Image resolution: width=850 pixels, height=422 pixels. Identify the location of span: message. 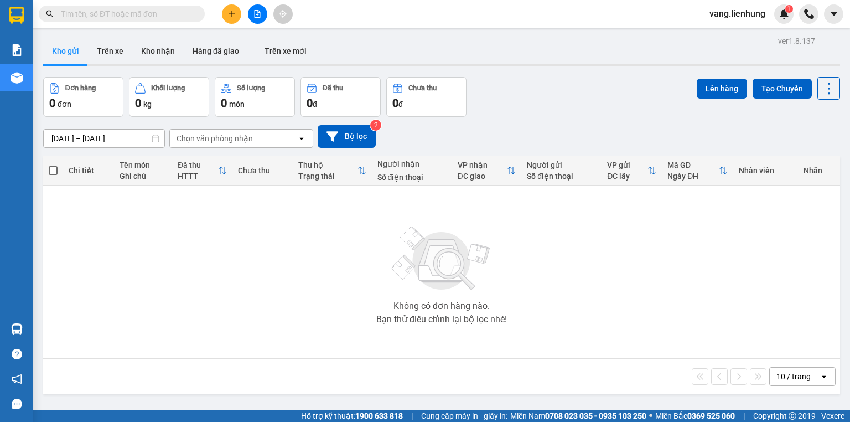
(17, 404).